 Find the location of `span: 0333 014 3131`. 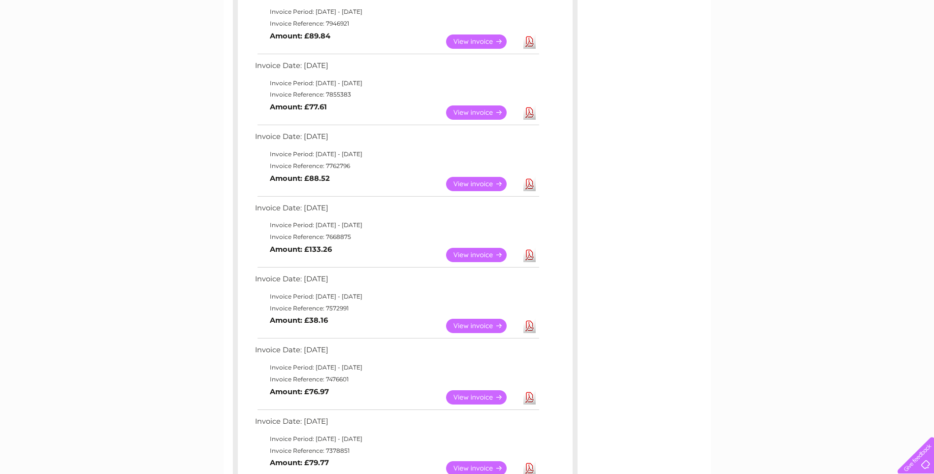

span: 0333 014 3131 is located at coordinates (782, 11).